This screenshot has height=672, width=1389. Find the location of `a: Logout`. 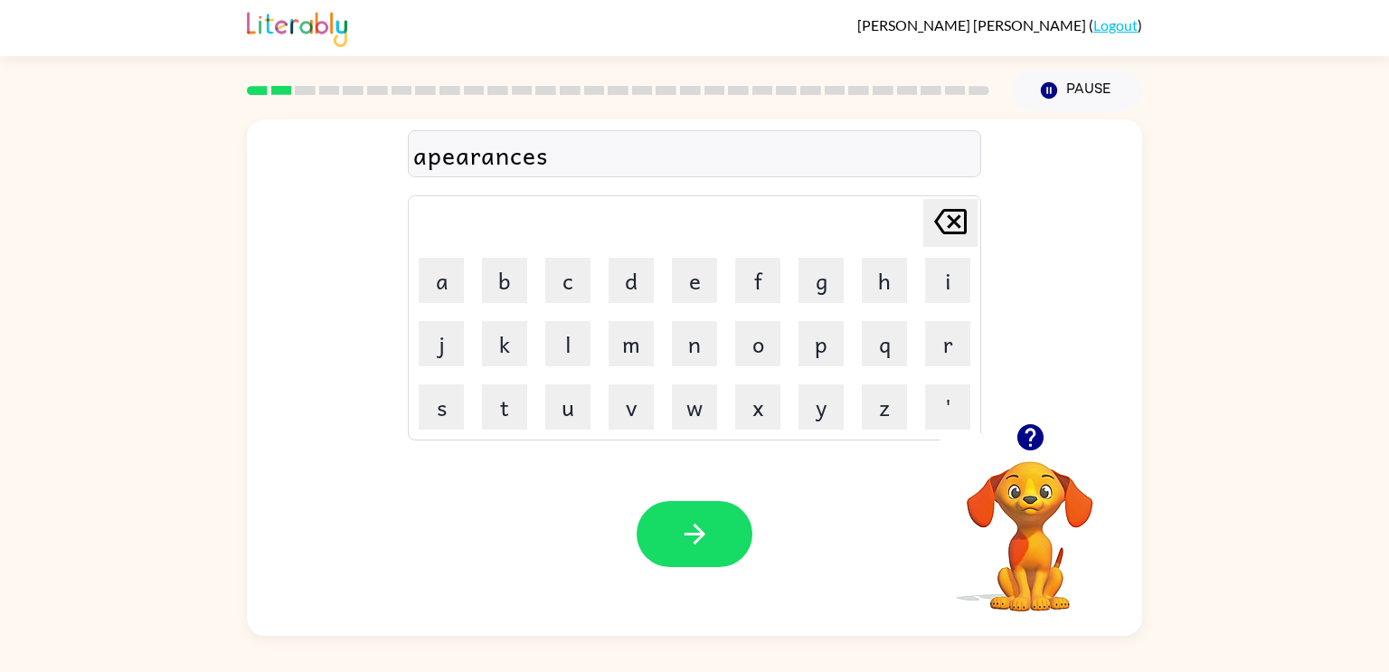

a: Logout is located at coordinates (1115, 24).